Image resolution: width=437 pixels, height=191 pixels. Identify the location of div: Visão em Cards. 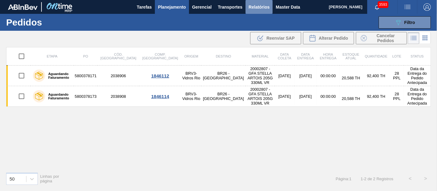
(425, 38).